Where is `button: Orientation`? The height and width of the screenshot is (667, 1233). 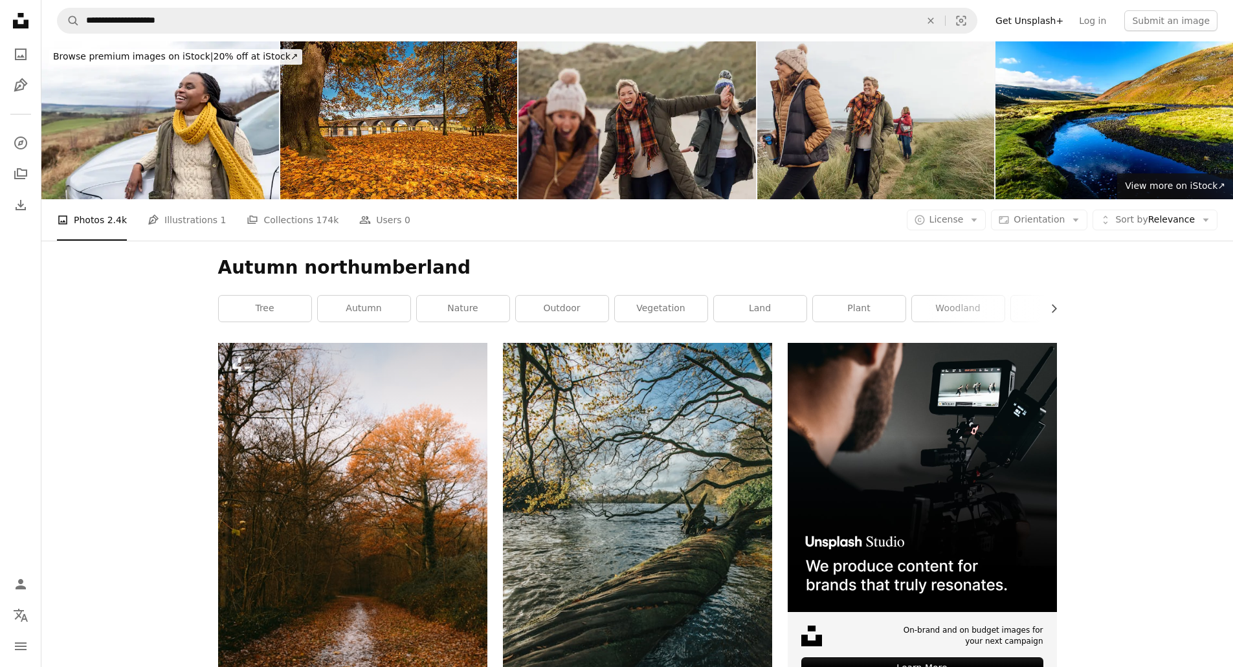 button: Orientation is located at coordinates (1038, 220).